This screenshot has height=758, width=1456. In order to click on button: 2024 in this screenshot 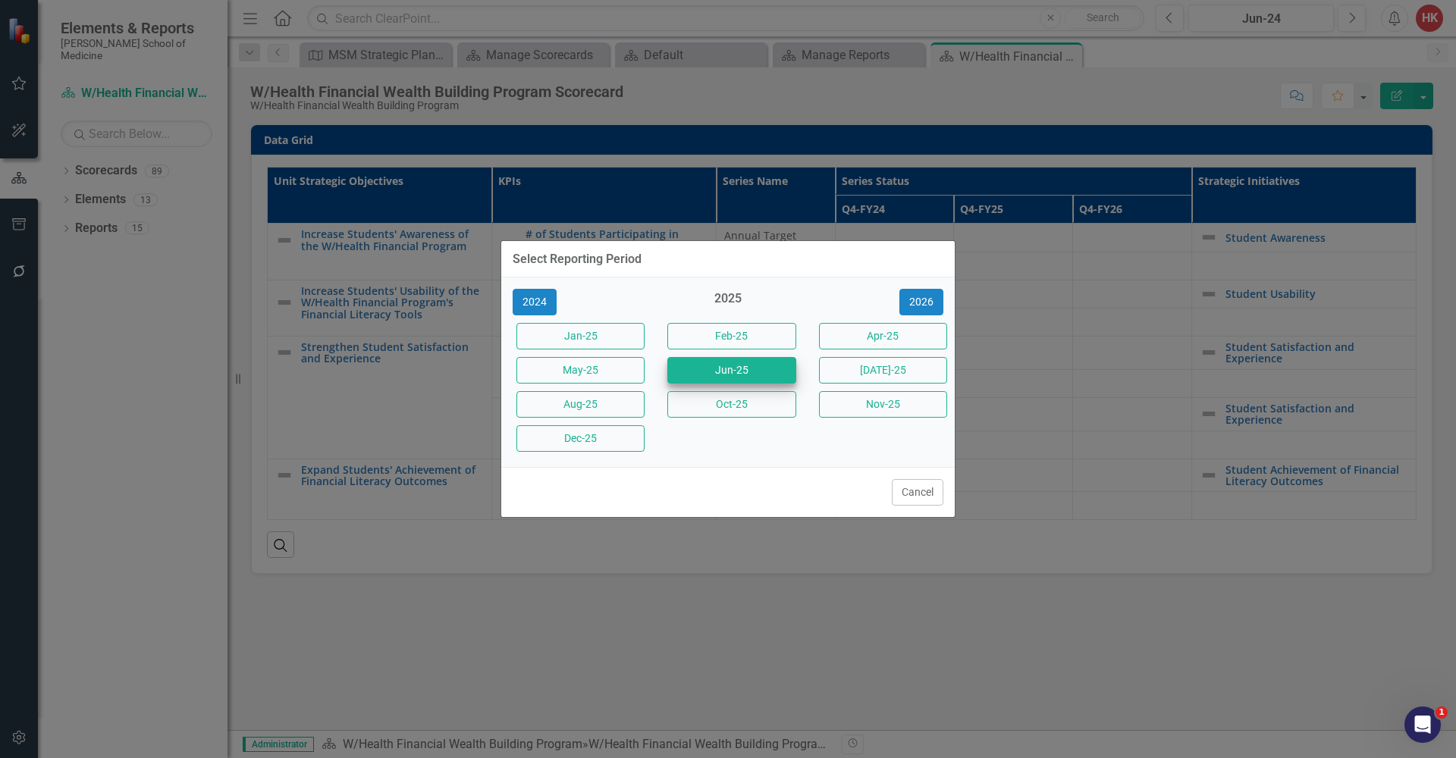, I will do `click(534, 302)`.